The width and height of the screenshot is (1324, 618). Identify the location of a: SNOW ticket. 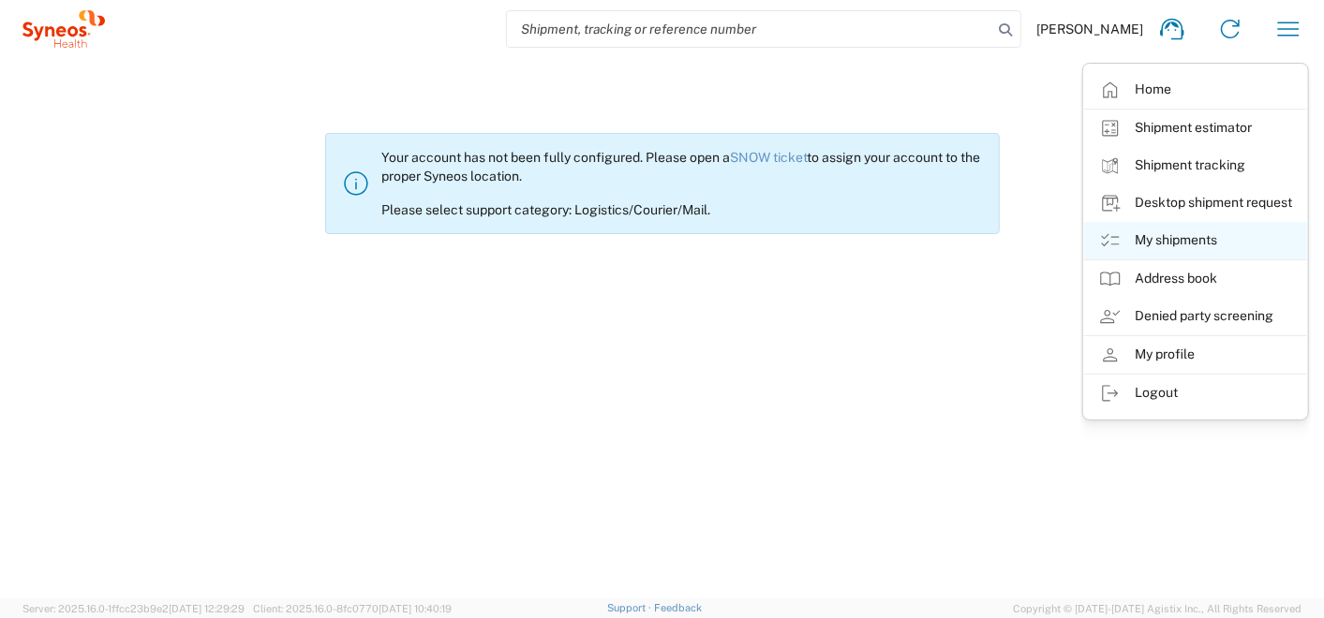
(769, 157).